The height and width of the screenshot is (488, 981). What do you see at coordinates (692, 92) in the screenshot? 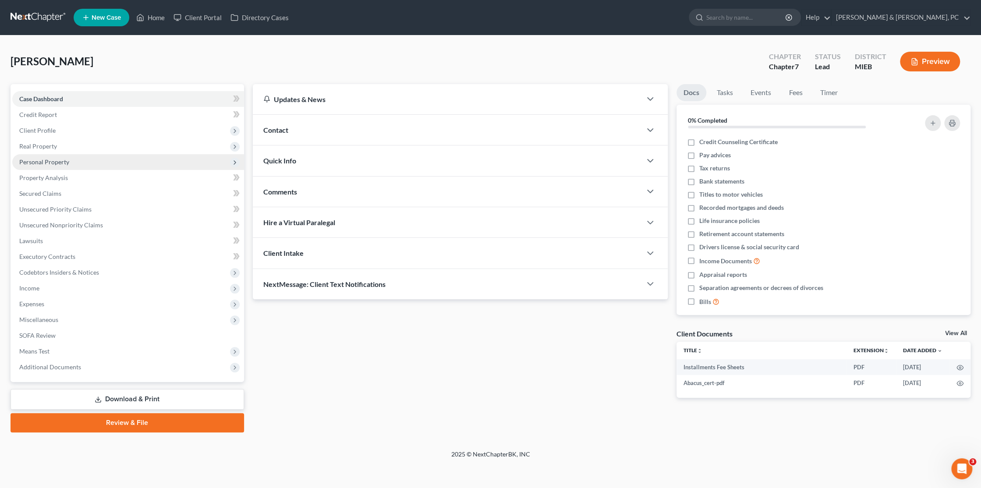
I see `a: Docs` at bounding box center [692, 92].